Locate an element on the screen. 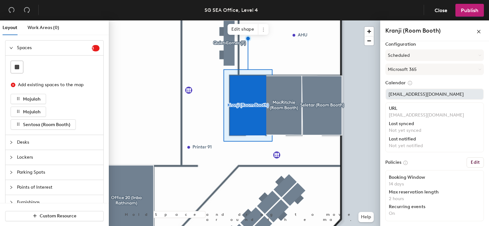 Image resolution: width=489 pixels, height=226 pixels. div: Last synced is located at coordinates (434, 124).